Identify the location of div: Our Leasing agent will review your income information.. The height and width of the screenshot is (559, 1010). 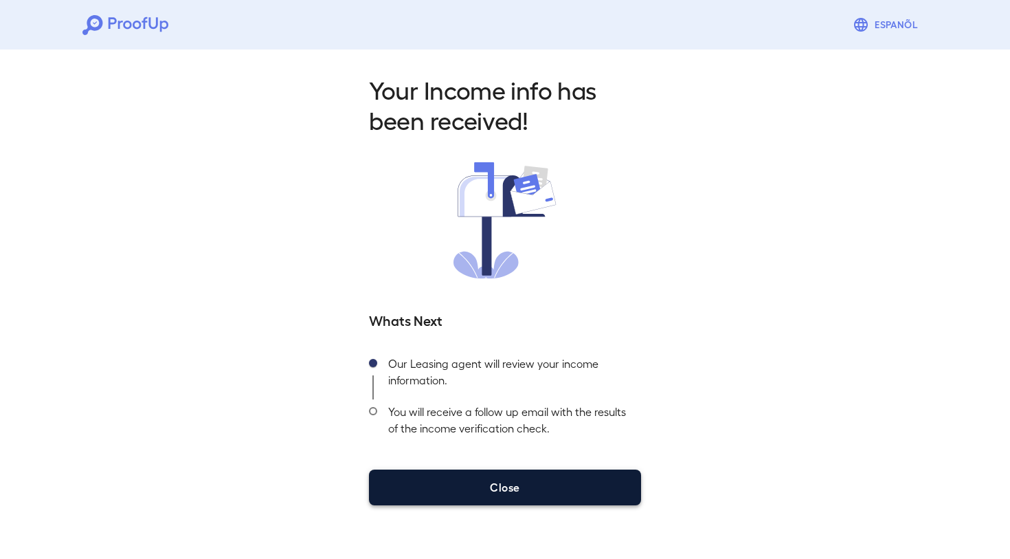
(509, 375).